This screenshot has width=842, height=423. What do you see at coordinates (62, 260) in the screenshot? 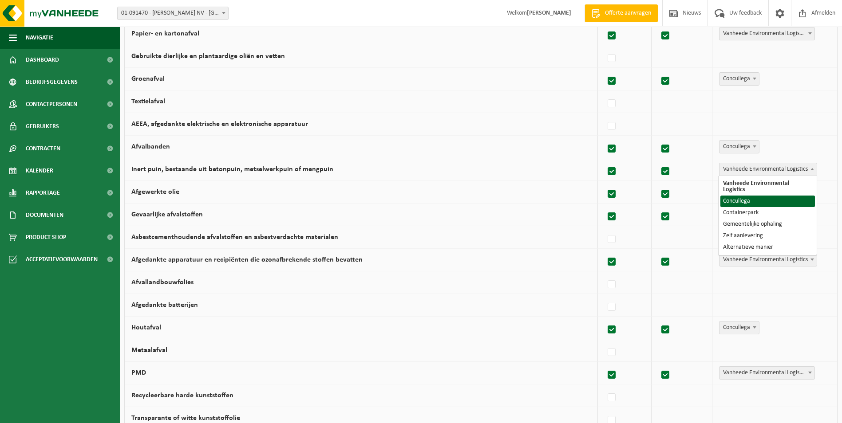
I see `span: Acceptatievoorwaarden` at bounding box center [62, 260].